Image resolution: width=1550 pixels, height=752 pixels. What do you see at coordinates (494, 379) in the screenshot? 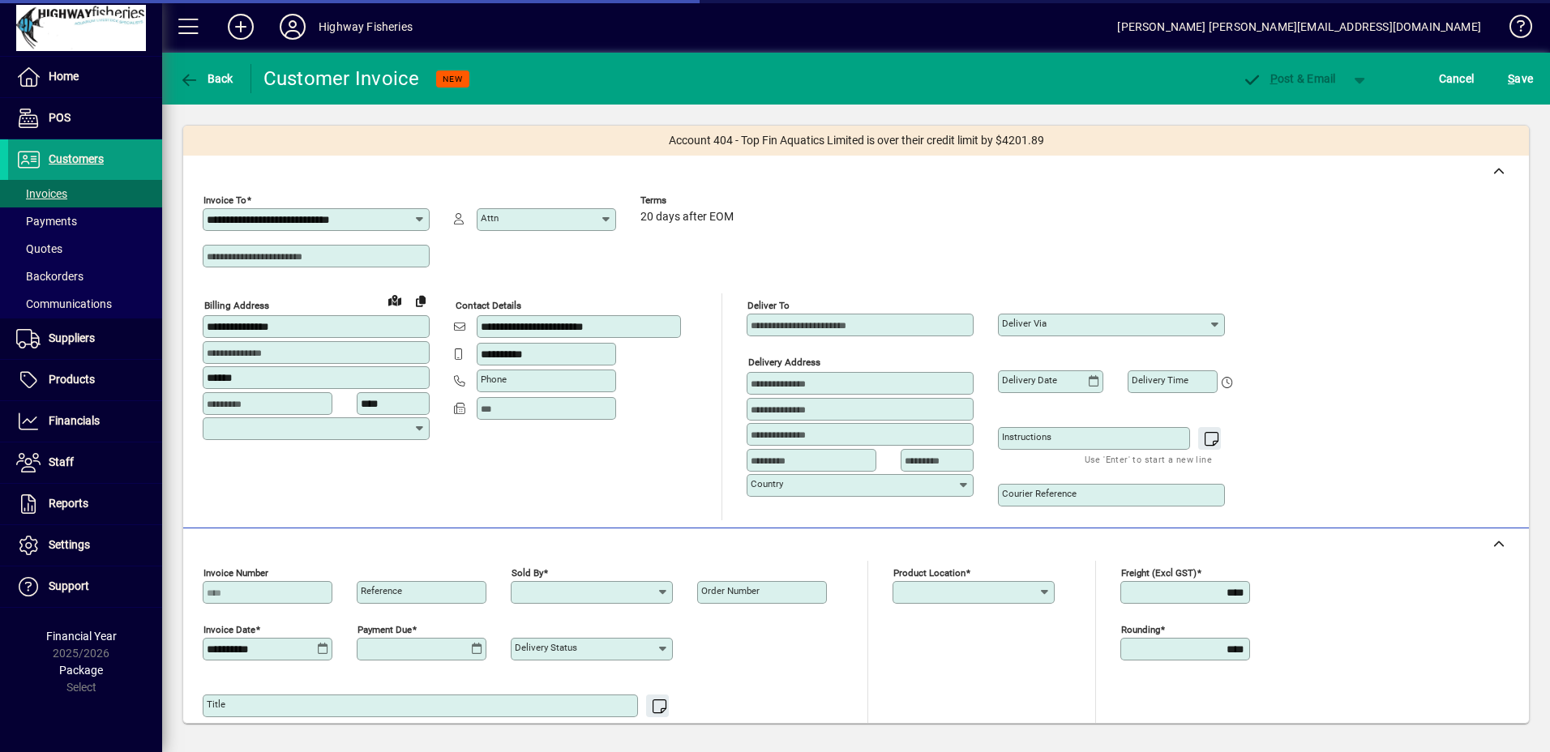
I see `mat-label: Phone` at bounding box center [494, 379].